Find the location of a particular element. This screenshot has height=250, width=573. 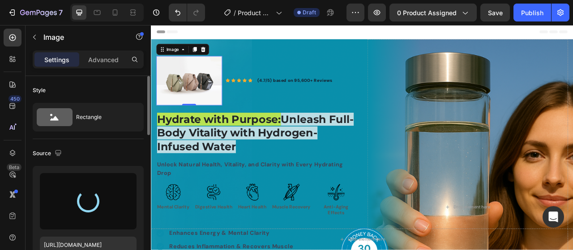

div: Rectangle is located at coordinates (103, 117).